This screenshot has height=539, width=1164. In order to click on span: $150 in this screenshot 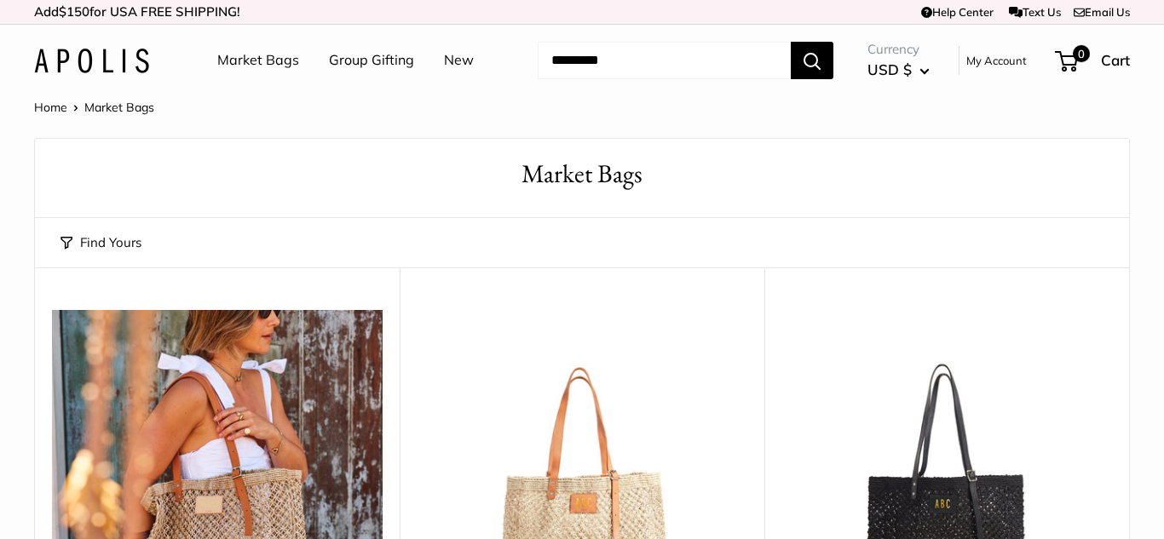, I will do `click(74, 11)`.